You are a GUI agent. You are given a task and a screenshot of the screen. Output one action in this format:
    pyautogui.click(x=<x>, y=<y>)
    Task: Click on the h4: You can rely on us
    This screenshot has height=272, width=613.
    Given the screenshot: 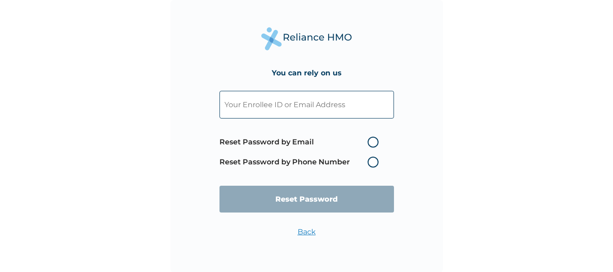 What is the action you would take?
    pyautogui.click(x=307, y=73)
    